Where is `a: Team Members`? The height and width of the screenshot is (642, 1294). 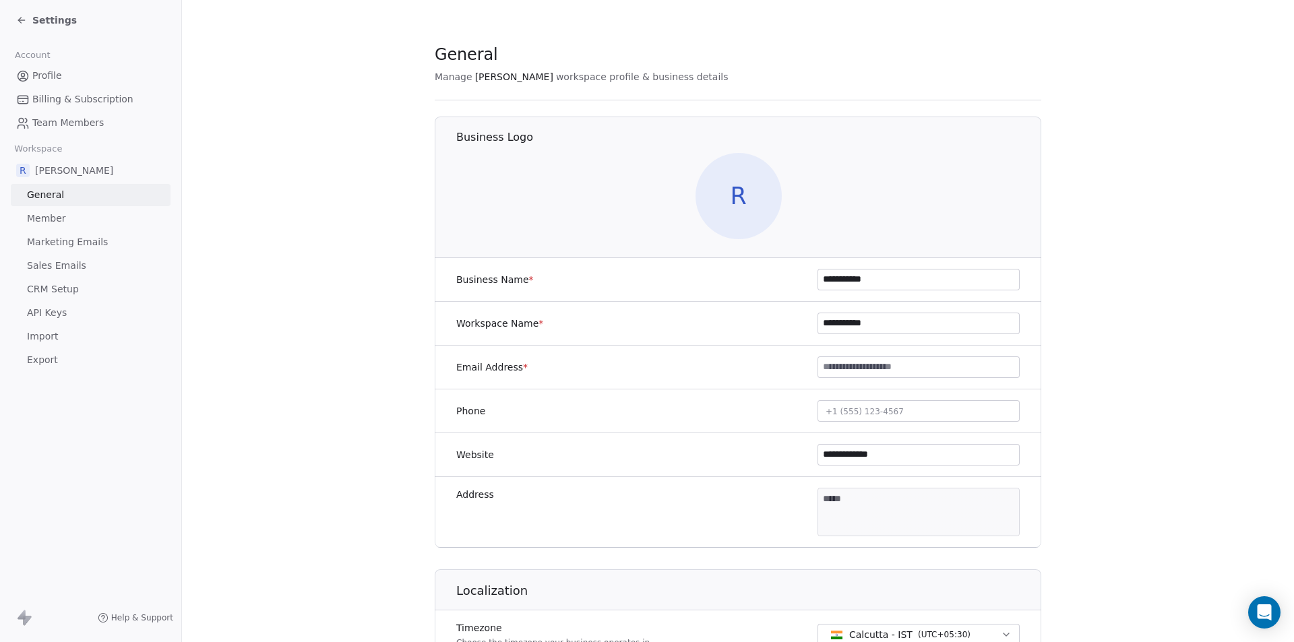
a: Team Members is located at coordinates (90, 123).